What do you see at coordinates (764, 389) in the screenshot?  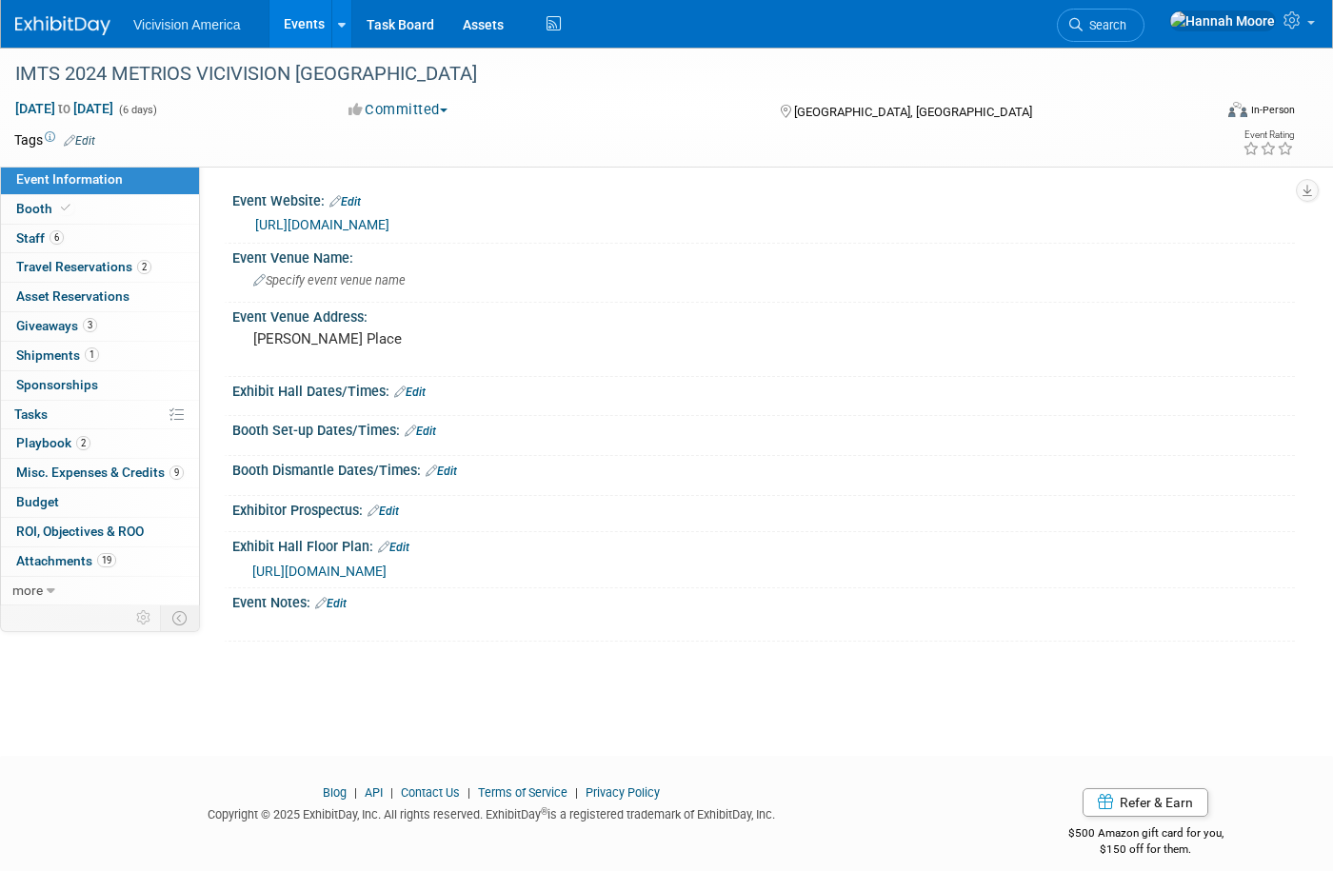 I see `div: Exhibit Hall Dates/Times:` at bounding box center [764, 389].